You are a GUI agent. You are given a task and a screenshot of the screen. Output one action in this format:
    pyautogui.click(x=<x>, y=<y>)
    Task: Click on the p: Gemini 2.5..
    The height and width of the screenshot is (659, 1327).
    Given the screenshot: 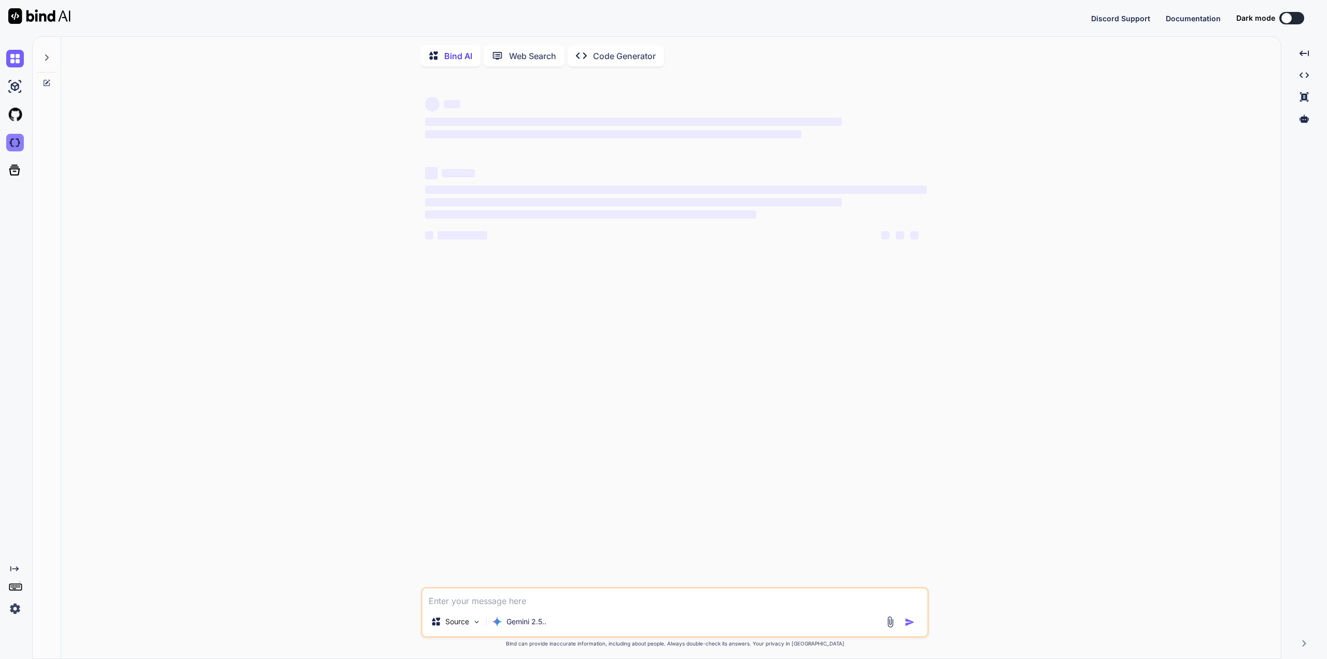 What is the action you would take?
    pyautogui.click(x=526, y=621)
    